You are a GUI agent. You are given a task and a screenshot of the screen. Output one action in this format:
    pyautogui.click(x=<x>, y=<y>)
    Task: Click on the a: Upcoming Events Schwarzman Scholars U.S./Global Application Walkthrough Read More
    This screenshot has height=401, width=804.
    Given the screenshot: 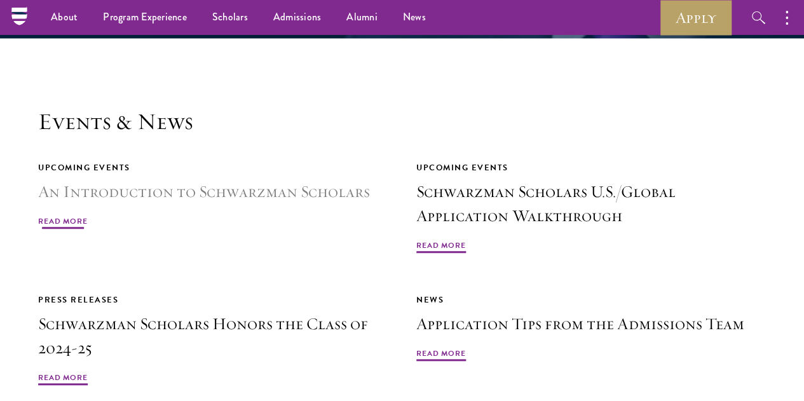 What is the action you would take?
    pyautogui.click(x=591, y=208)
    